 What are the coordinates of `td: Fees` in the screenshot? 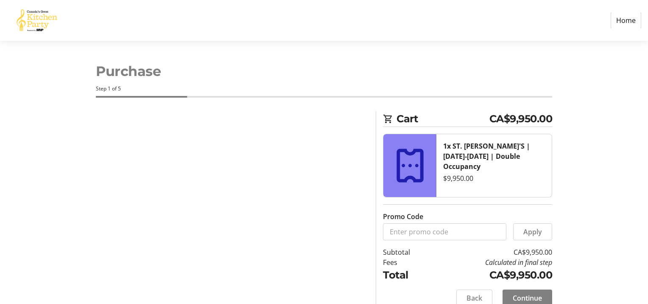 It's located at (407, 262).